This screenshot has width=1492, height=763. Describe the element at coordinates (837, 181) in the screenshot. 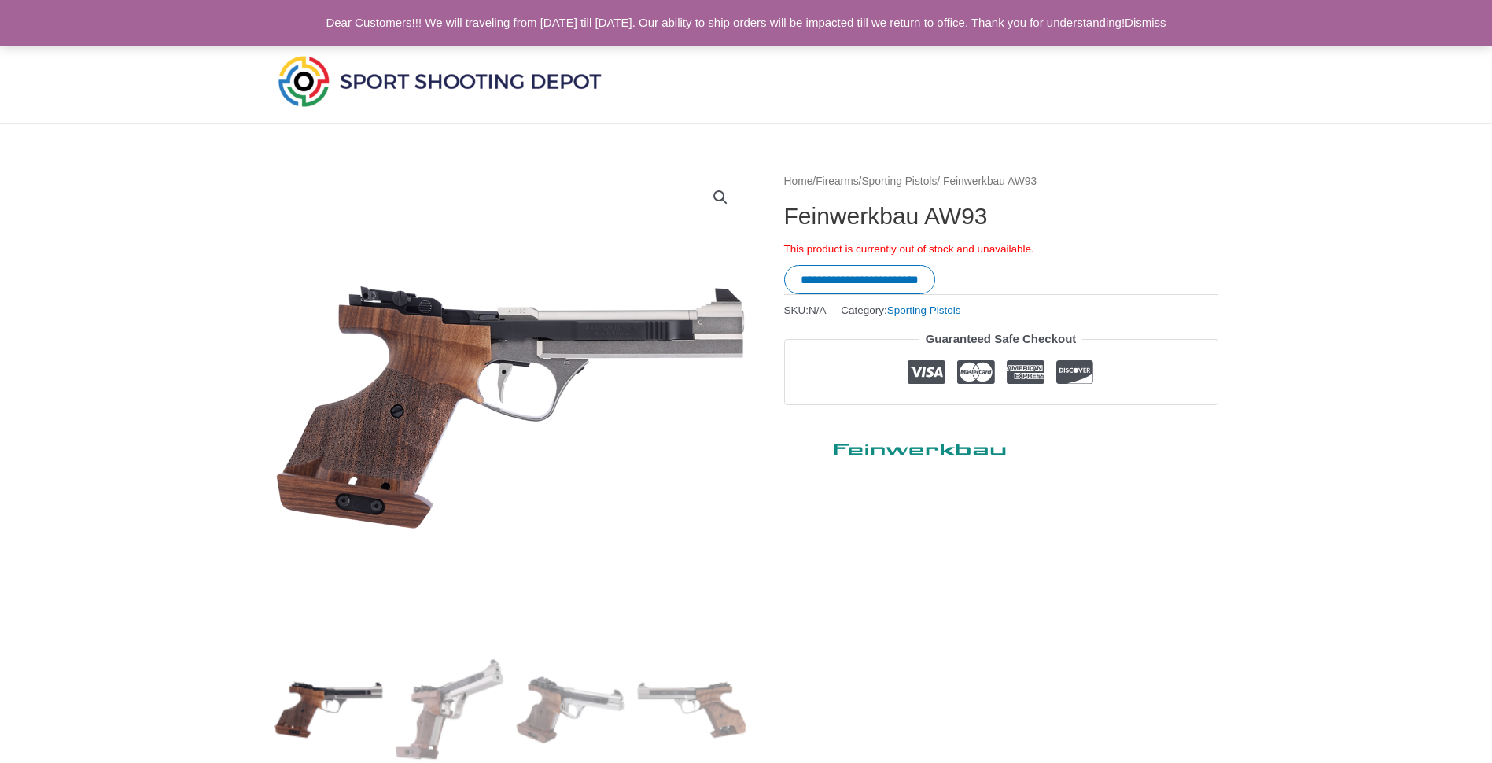

I see `a: Firearms` at that location.